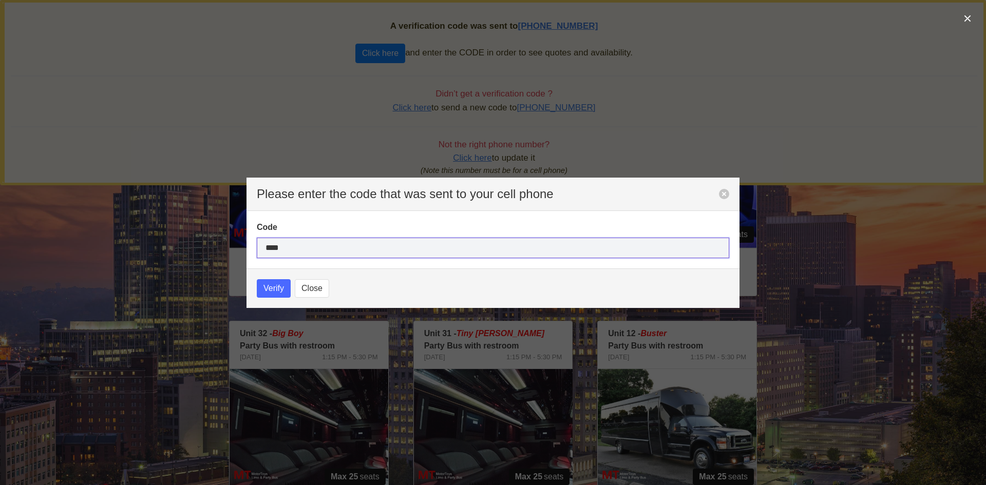 Image resolution: width=986 pixels, height=485 pixels. Describe the element at coordinates (488, 194) in the screenshot. I see `p: Please enter the code that was sent to your cell phone` at that location.